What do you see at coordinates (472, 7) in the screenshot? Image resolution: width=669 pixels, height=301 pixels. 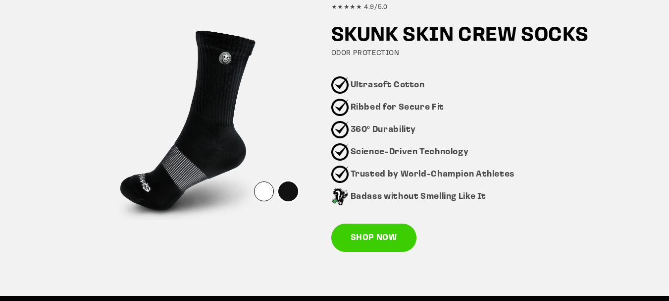 I see `h5: ★★★★★ 4.9/5.0` at bounding box center [472, 7].